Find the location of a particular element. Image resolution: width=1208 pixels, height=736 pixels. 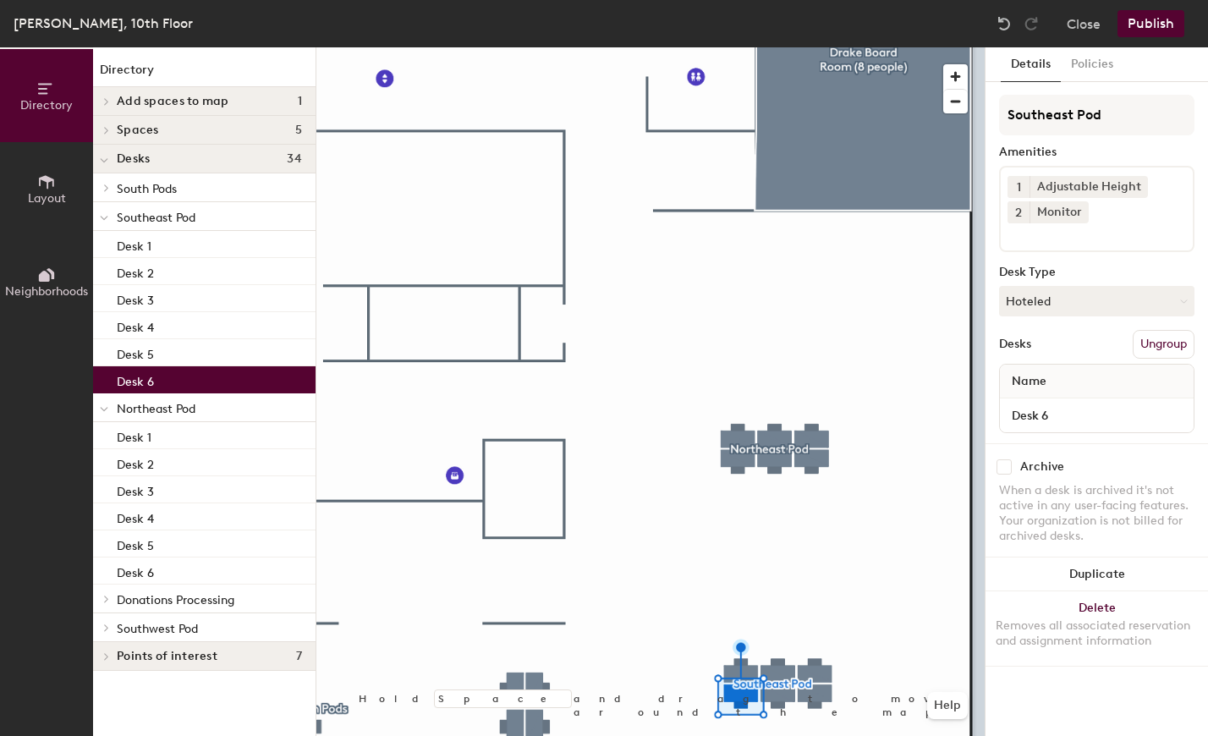

span: Directory is located at coordinates (47, 105).